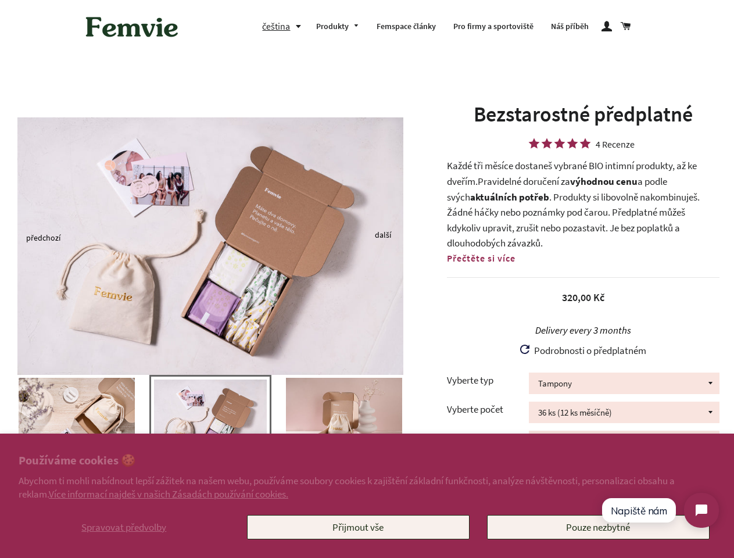  What do you see at coordinates (48, 27) in the screenshot?
I see `button: Napiště nám` at bounding box center [48, 27].